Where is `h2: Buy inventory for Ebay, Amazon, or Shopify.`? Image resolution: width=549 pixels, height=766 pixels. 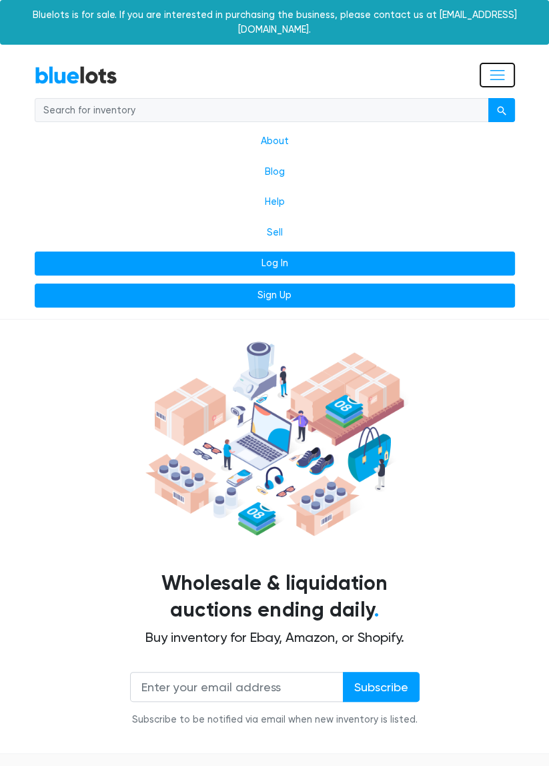
h2: Buy inventory for Ebay, Amazon, or Shopify. is located at coordinates (275, 637).